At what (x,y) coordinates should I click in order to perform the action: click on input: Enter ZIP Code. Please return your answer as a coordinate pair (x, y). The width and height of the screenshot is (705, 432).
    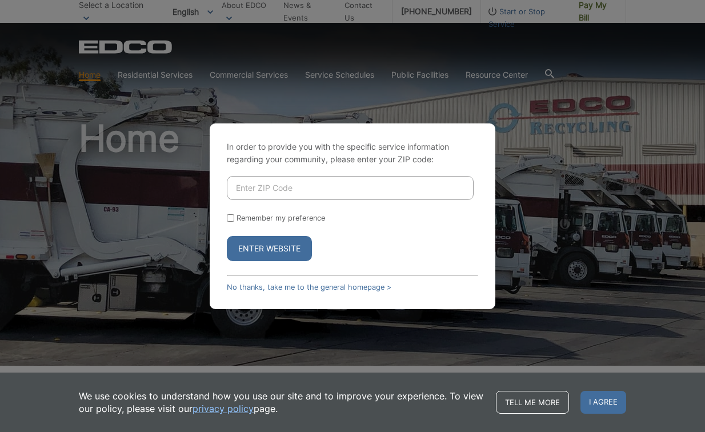
    Looking at the image, I should click on (350, 188).